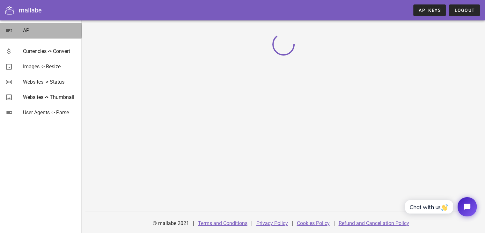  Describe the element at coordinates (223, 223) in the screenshot. I see `a: Terms and Conditions` at that location.